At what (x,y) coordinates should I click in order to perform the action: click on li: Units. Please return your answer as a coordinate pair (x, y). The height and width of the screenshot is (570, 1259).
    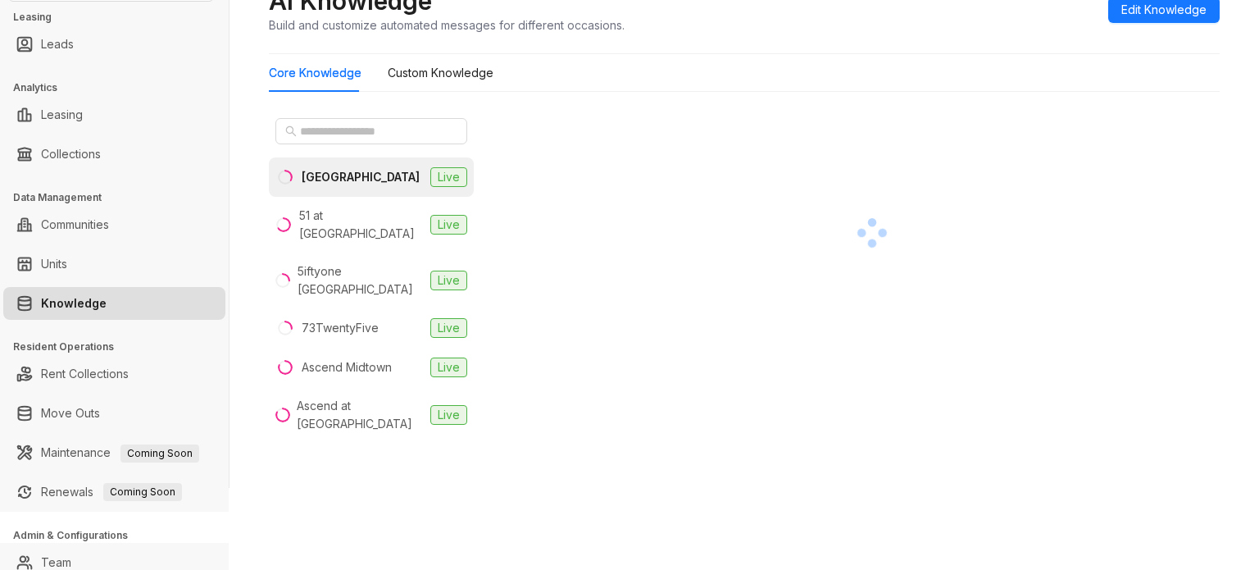
    Looking at the image, I should click on (114, 264).